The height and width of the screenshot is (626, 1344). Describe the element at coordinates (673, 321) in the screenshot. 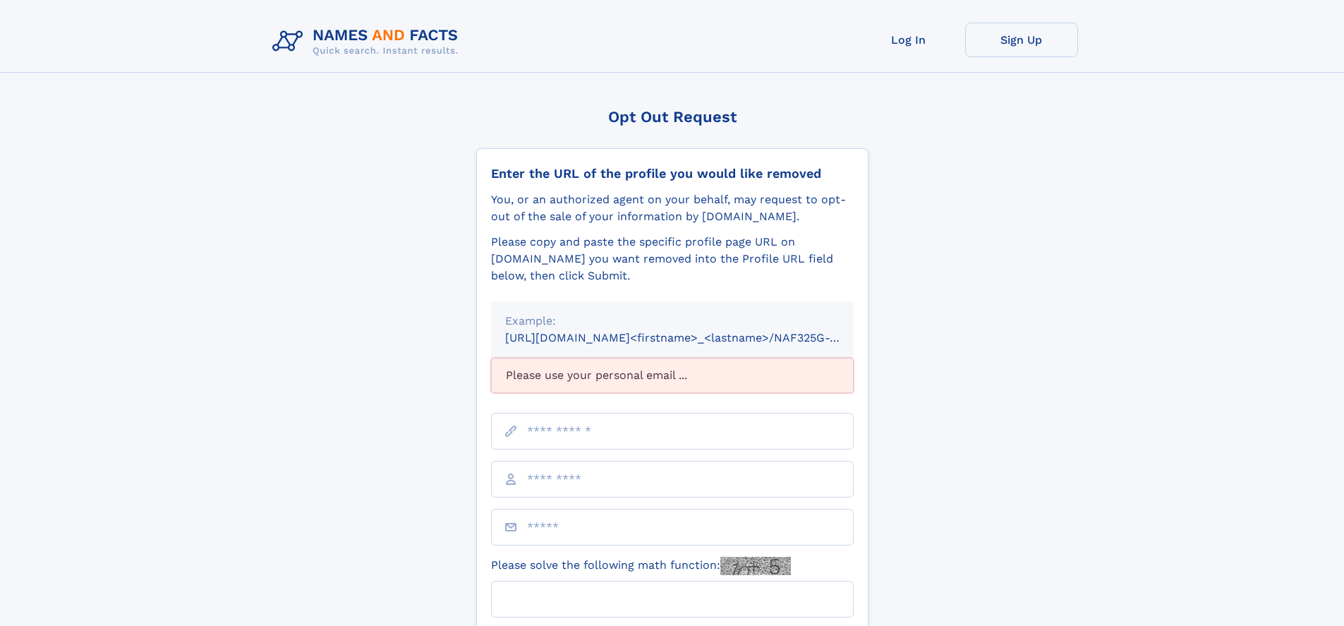

I see `div: Example:` at that location.